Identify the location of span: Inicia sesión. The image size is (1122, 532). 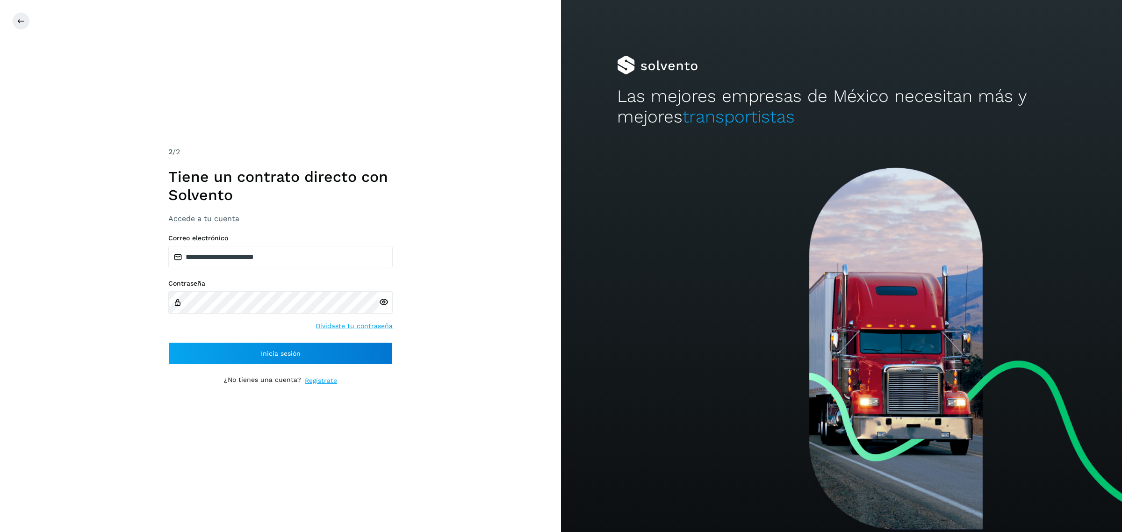
(281, 353).